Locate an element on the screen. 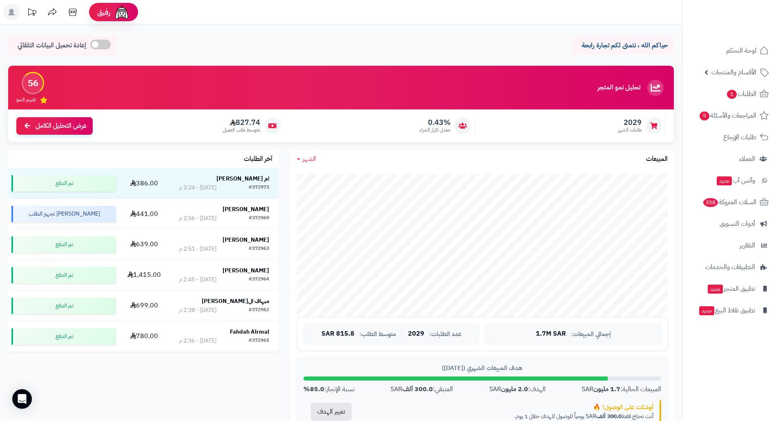 This screenshot has height=421, width=778. h3: تحليل نمو المتجر is located at coordinates (619, 88).